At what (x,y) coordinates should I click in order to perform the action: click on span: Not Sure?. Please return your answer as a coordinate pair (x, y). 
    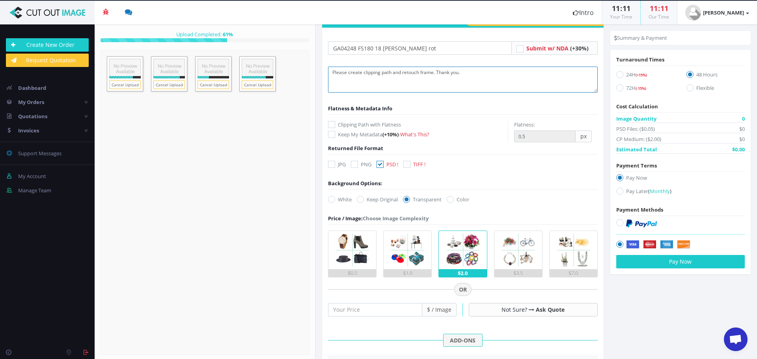
    Looking at the image, I should click on (514, 309).